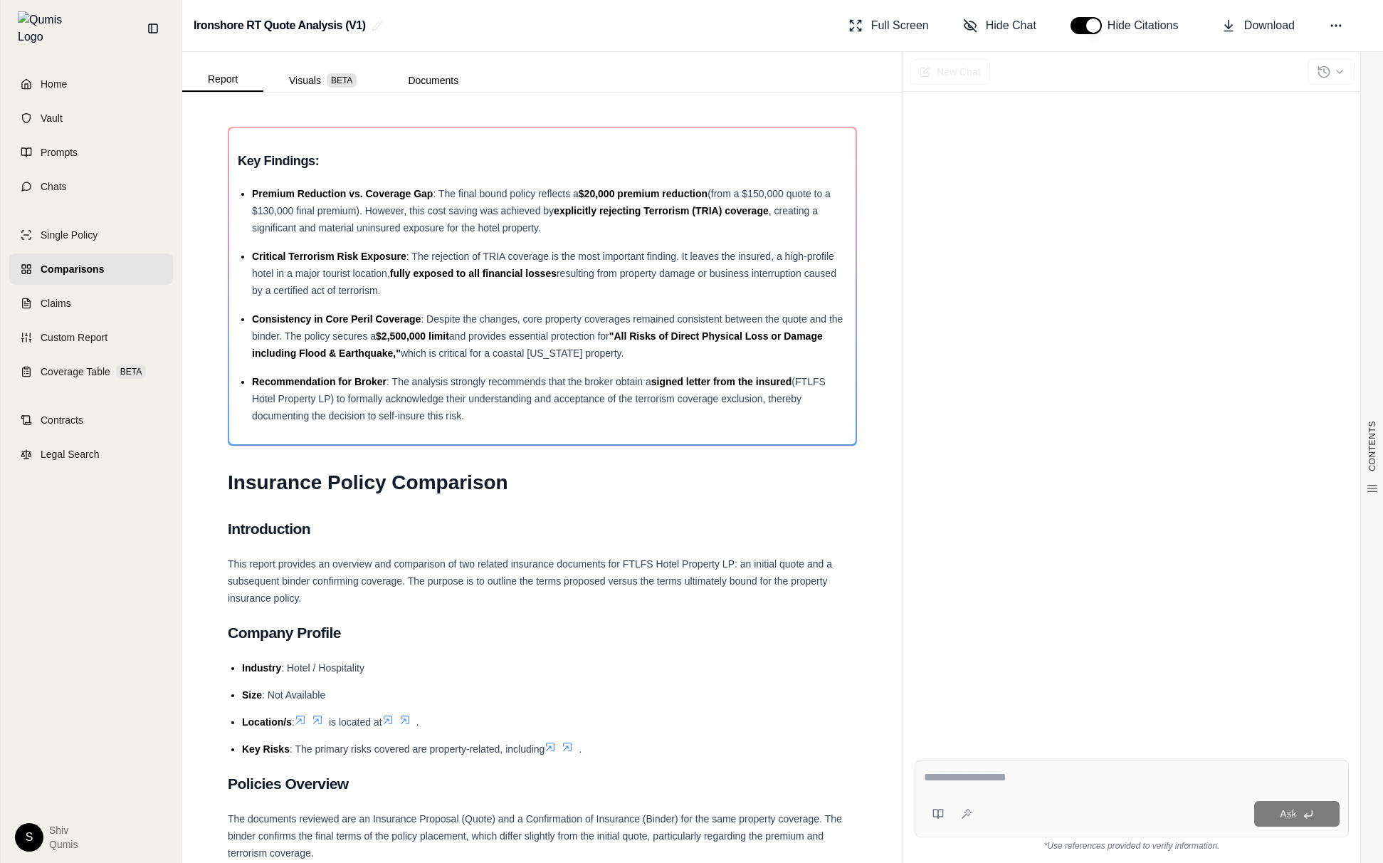 This screenshot has width=1383, height=863. I want to click on a: Single Policy, so click(91, 235).